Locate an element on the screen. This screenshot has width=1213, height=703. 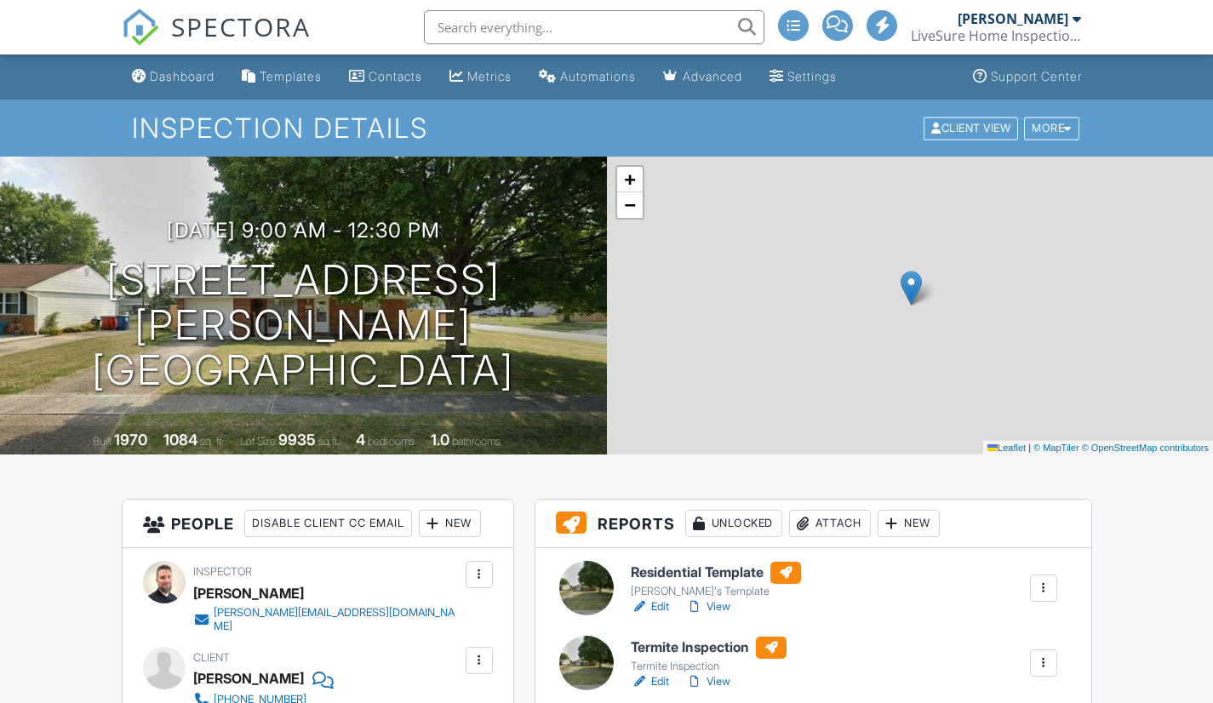
div: 9935 is located at coordinates (297, 439).